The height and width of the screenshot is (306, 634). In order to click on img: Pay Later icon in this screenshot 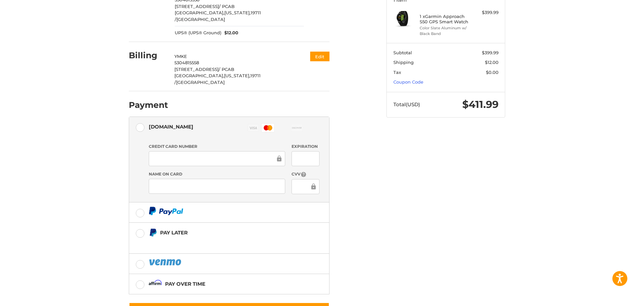, I will do `click(153, 232)`.